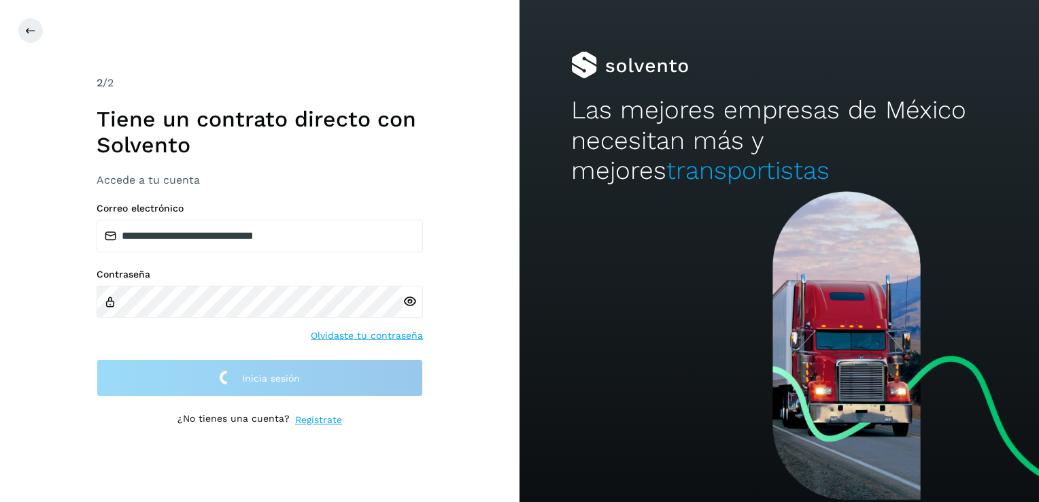 The width and height of the screenshot is (1039, 502). What do you see at coordinates (260, 83) in the screenshot?
I see `div: /2` at bounding box center [260, 83].